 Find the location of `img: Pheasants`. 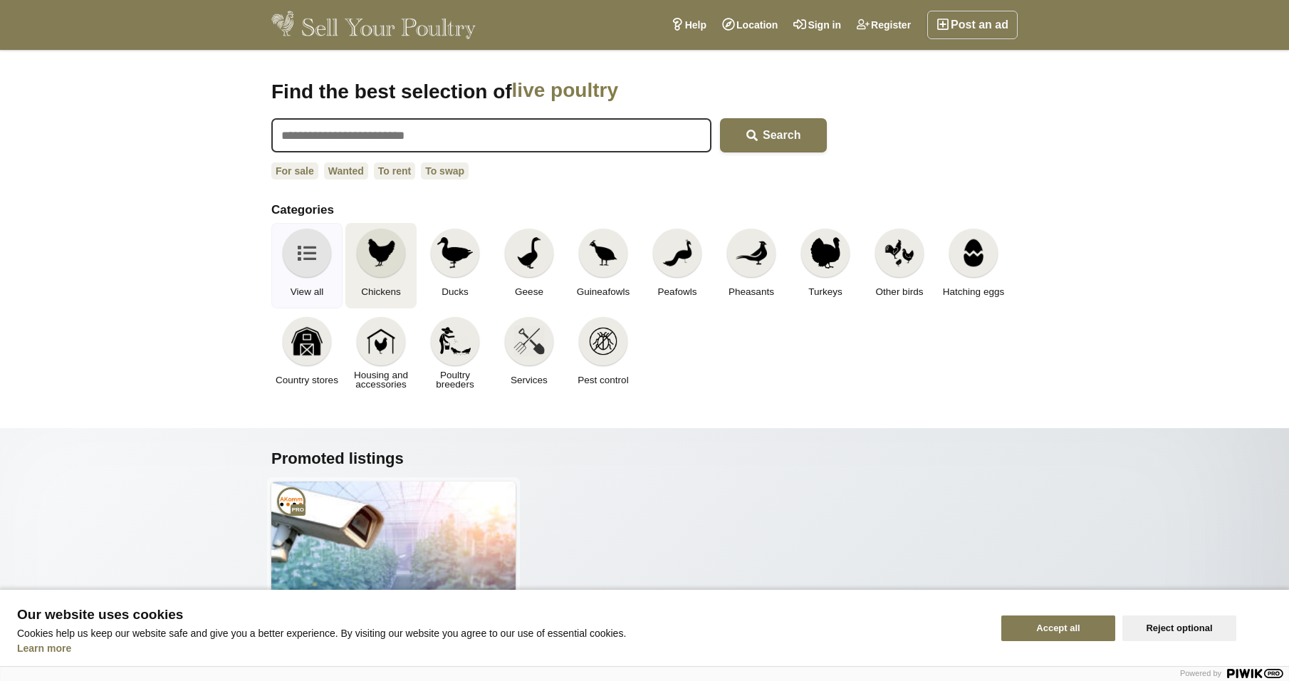

img: Pheasants is located at coordinates (751, 253).